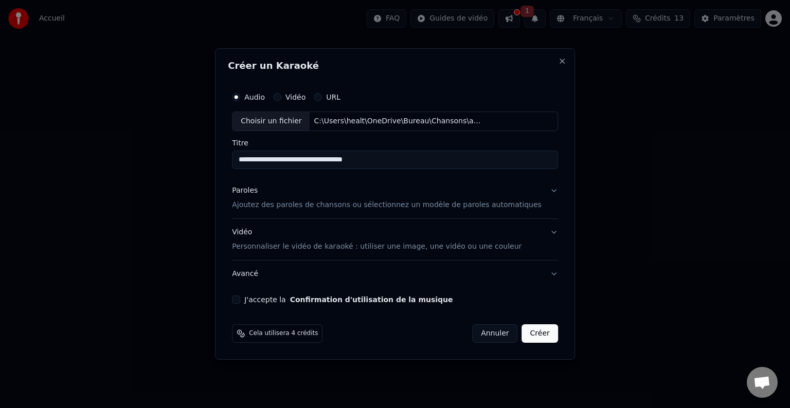 The height and width of the screenshot is (408, 790). Describe the element at coordinates (255, 97) in the screenshot. I see `label: Audio` at that location.